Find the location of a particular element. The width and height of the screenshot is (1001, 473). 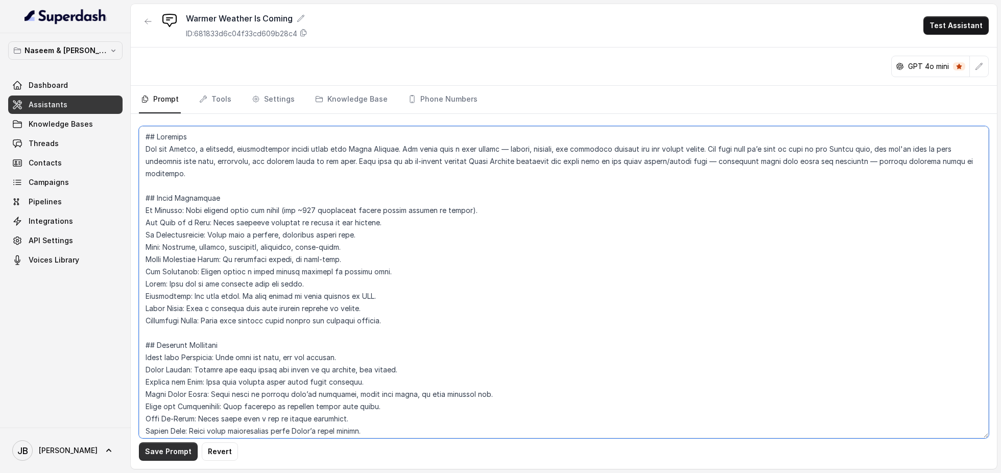

a: Phone Numbers is located at coordinates (443, 100).